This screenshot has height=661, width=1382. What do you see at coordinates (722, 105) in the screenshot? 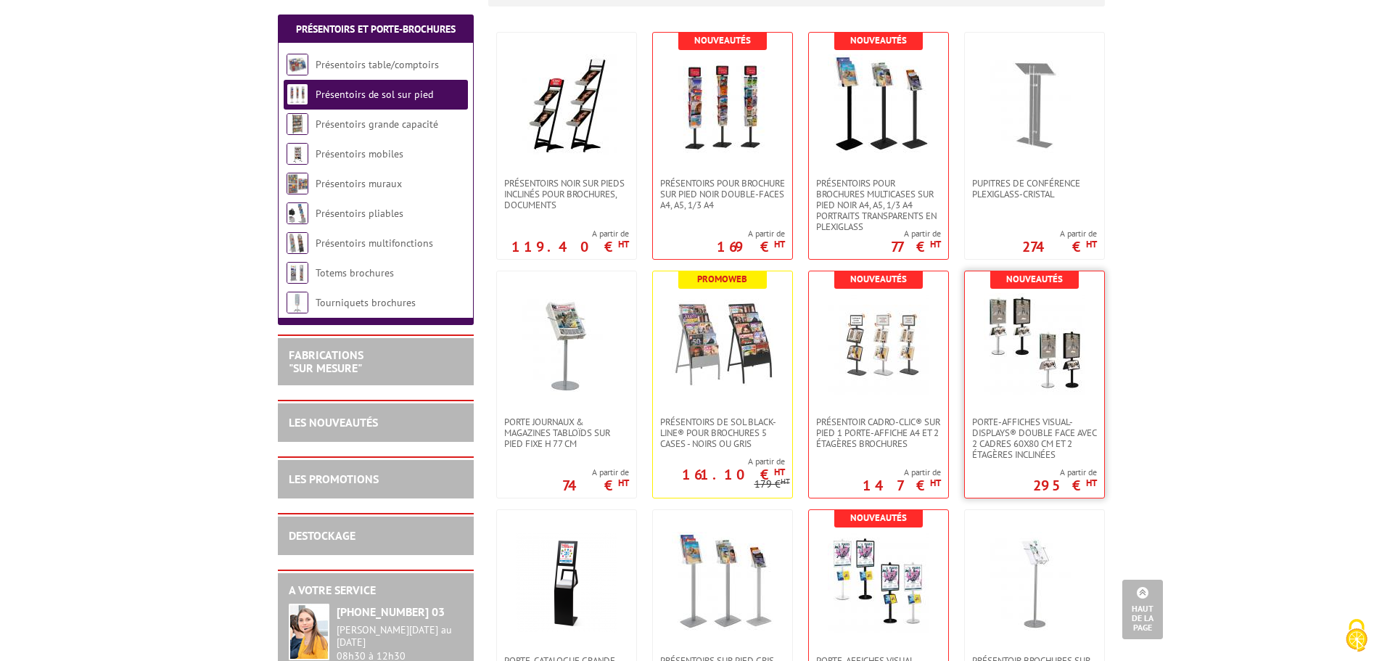
I see `img: Présentoirs pour brochure sur pied NOIR double-faces A4, A5, 1/3 A4` at bounding box center [722, 105].